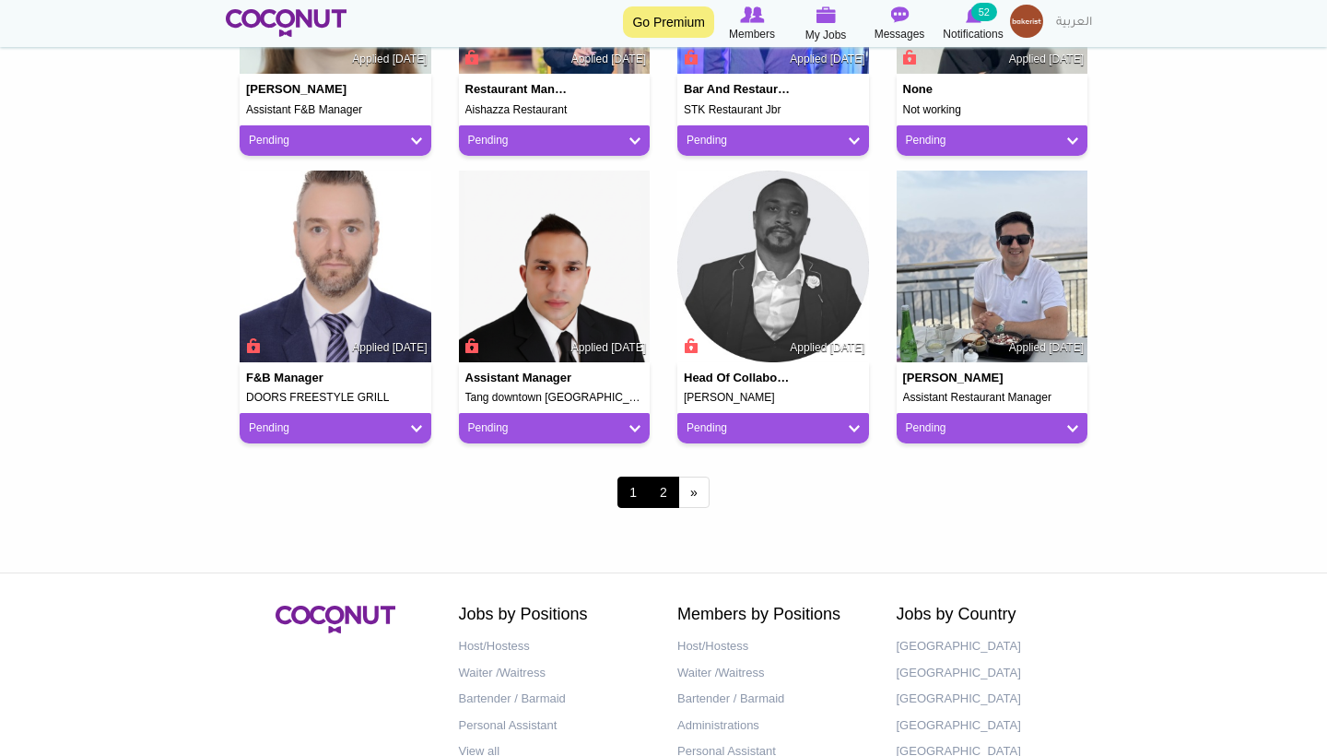  Describe the element at coordinates (973, 15) in the screenshot. I see `img: Notifications` at that location.